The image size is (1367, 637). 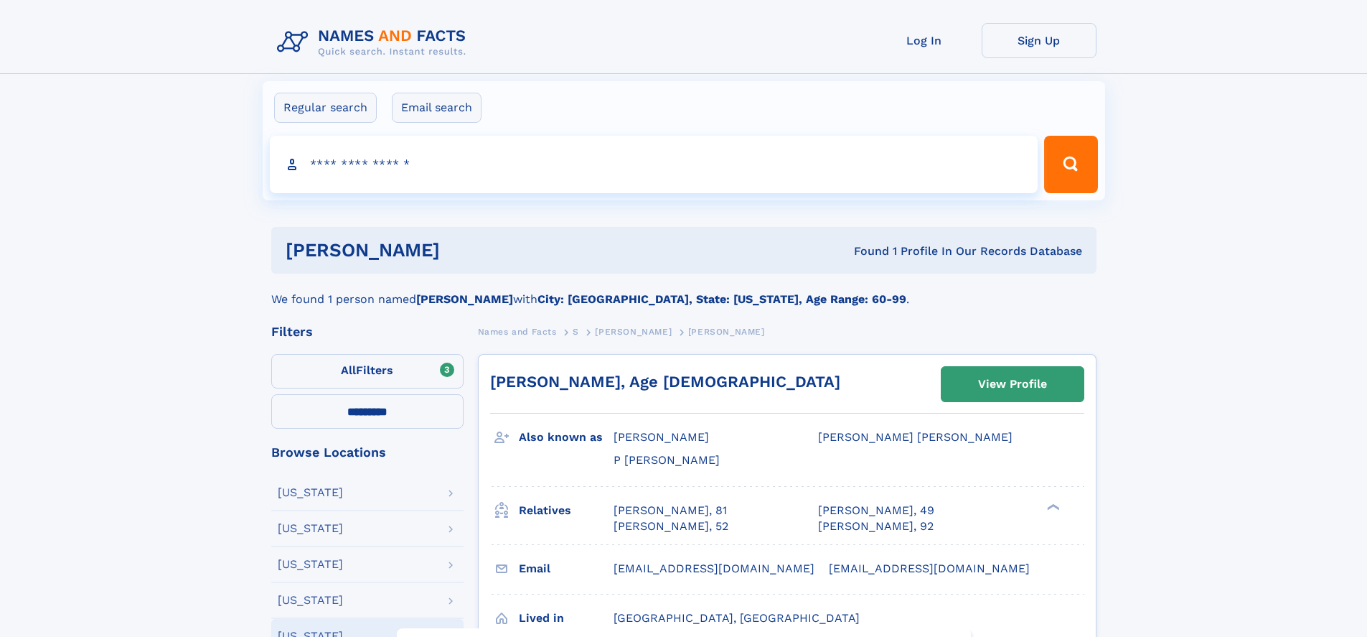 I want to click on h3: Relatives, so click(x=566, y=510).